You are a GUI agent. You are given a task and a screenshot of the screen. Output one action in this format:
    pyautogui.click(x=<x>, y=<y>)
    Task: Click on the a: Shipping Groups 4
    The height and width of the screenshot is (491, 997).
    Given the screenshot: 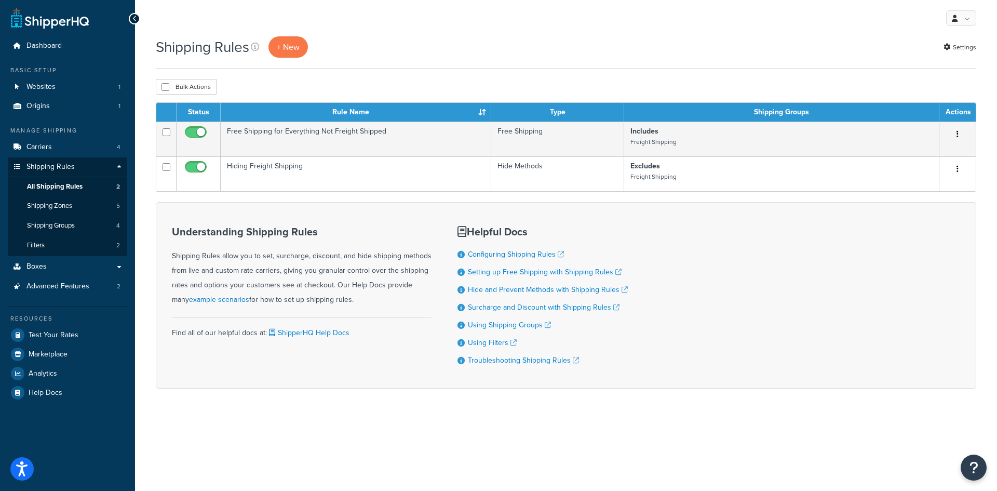 What is the action you would take?
    pyautogui.click(x=68, y=225)
    